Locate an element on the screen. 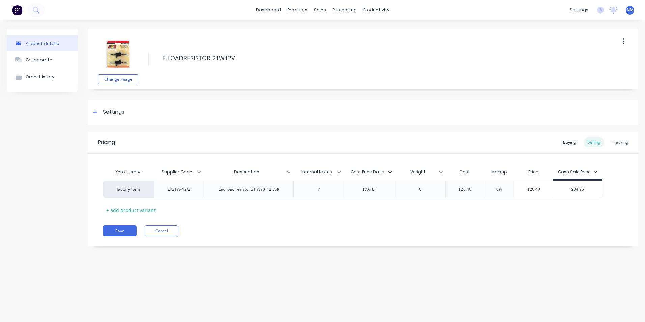 The width and height of the screenshot is (645, 322). div: factory_item is located at coordinates (128, 189).